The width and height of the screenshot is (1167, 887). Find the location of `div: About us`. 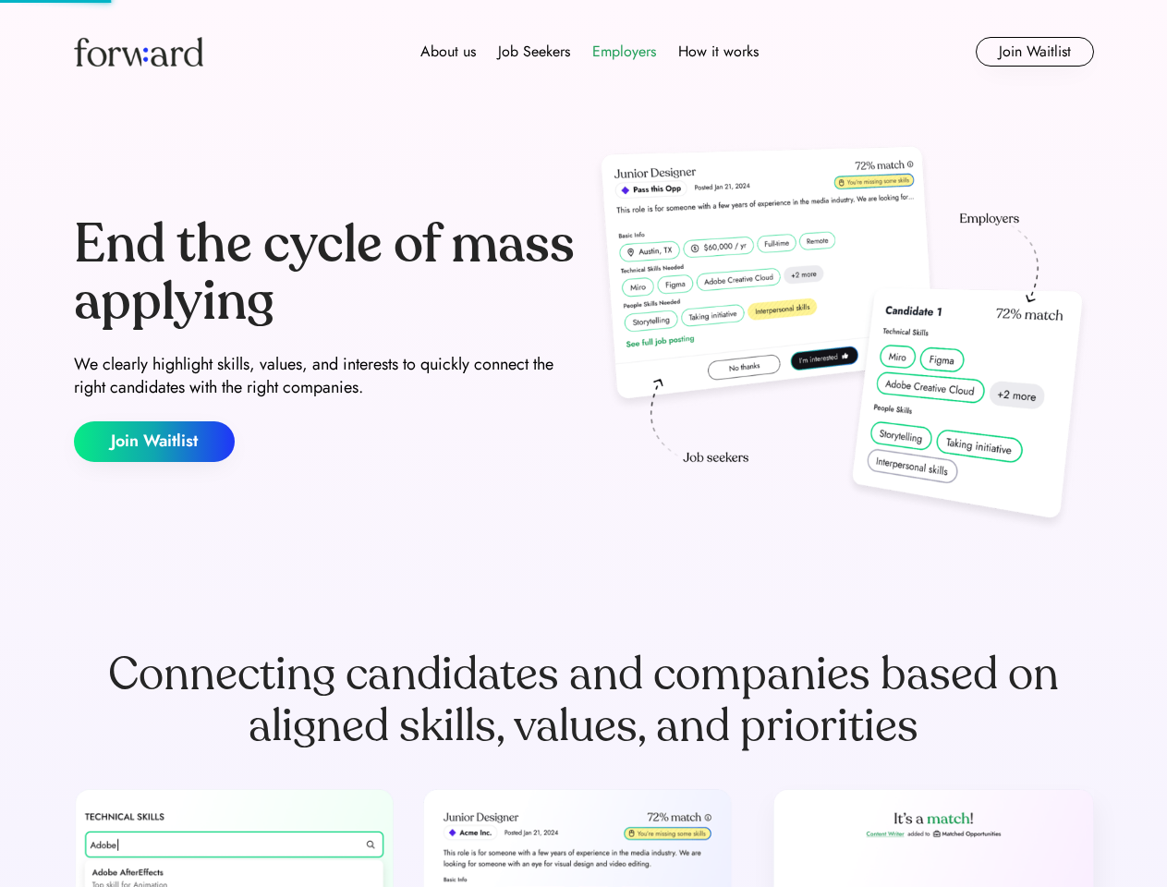

div: About us is located at coordinates (448, 52).